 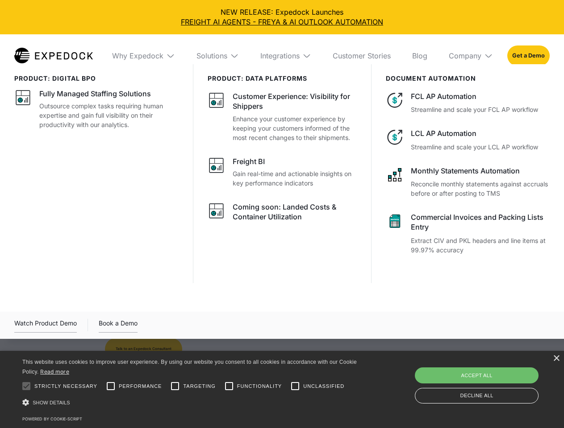 What do you see at coordinates (295, 179) in the screenshot?
I see `p: Gain real-time and actionable insights on key performance indicators` at bounding box center [295, 179].